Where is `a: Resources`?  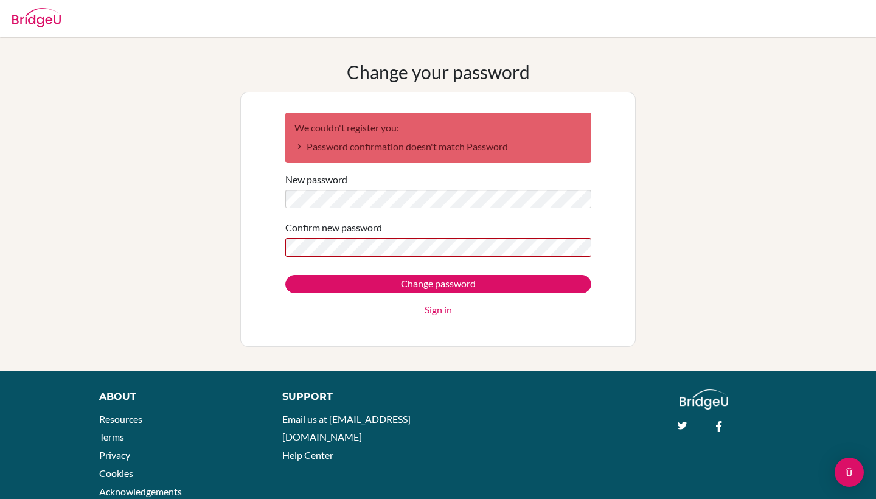
a: Resources is located at coordinates (121, 419).